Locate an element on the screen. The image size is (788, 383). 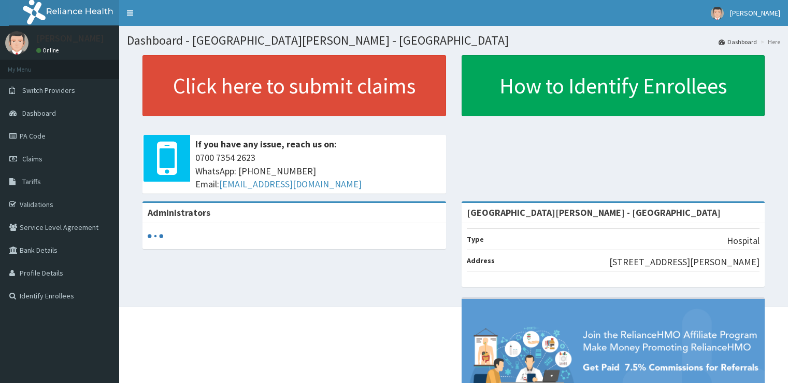
b: If you have any issue, reach us on: is located at coordinates (266, 144).